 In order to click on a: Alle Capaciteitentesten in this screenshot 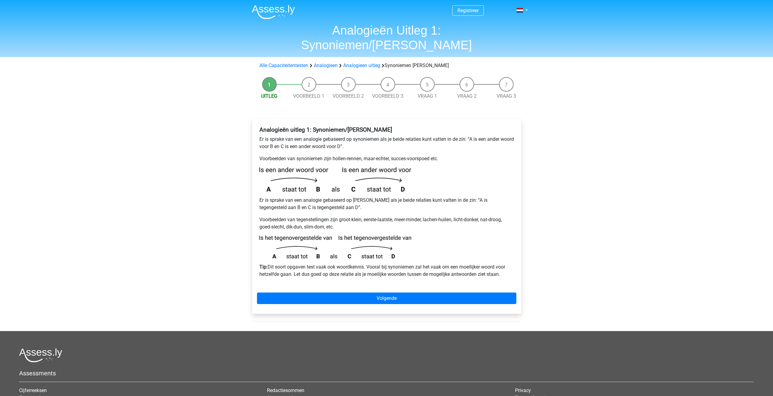, I will do `click(284, 65)`.